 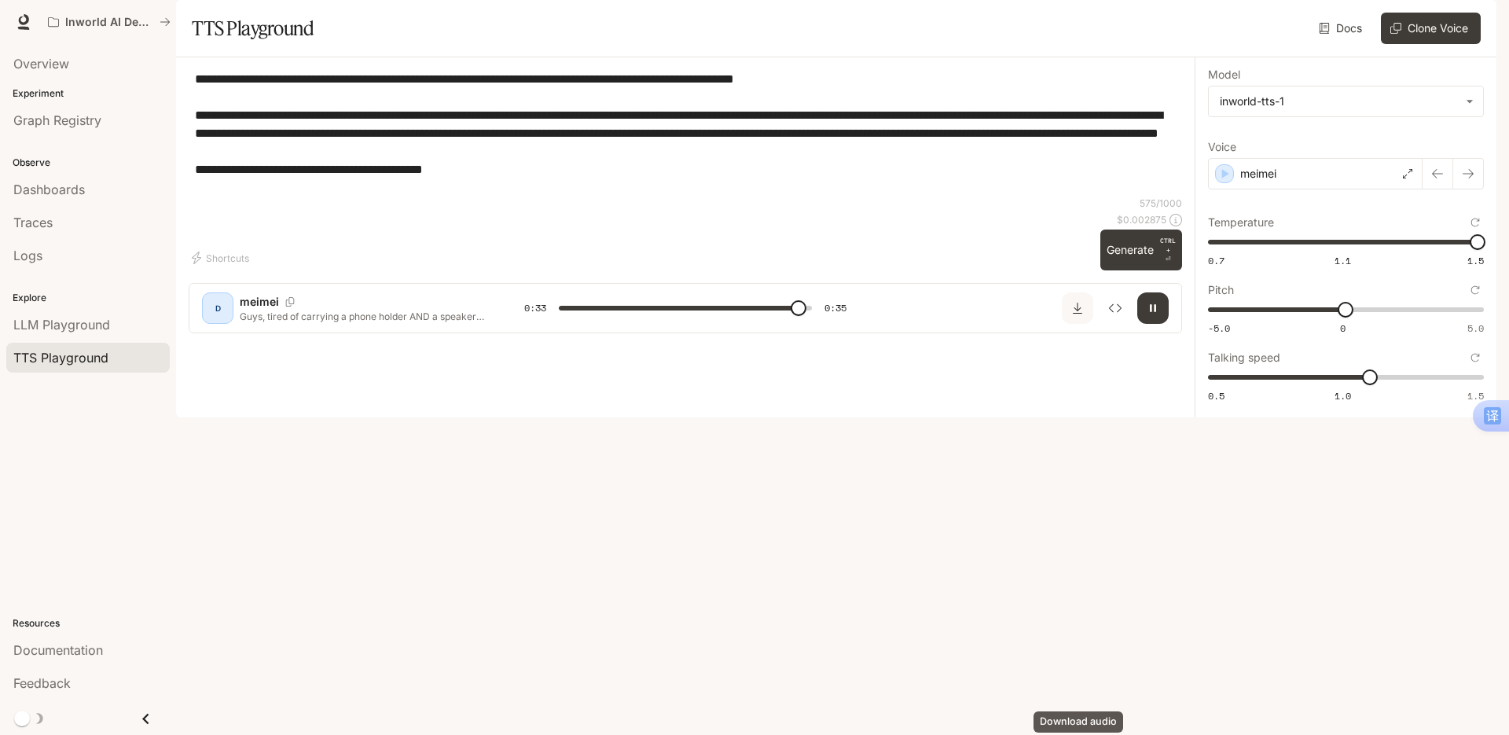 What do you see at coordinates (1161, 203) in the screenshot?
I see `p: 575 / 1000` at bounding box center [1161, 203].